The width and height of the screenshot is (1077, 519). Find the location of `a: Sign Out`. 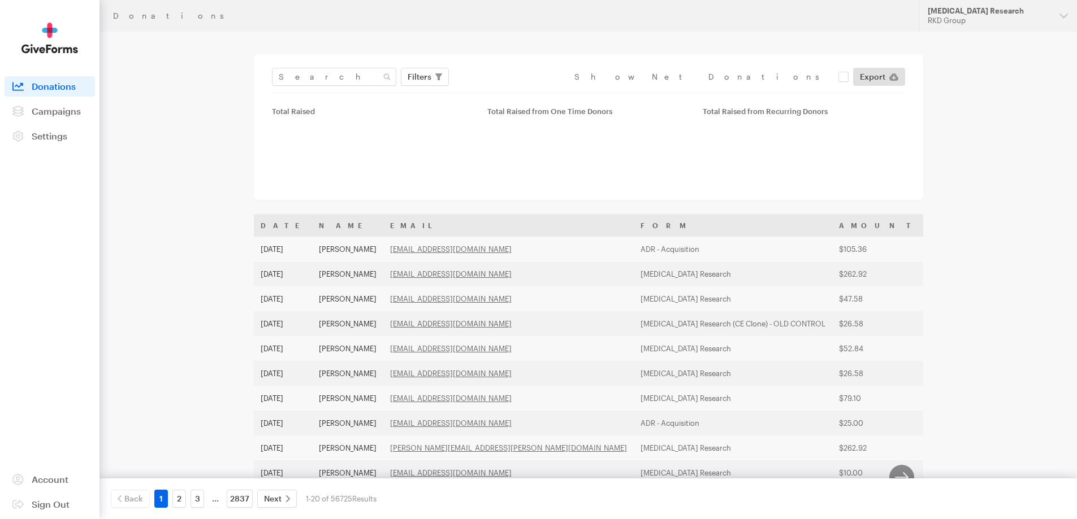

a: Sign Out is located at coordinates (50, 505).